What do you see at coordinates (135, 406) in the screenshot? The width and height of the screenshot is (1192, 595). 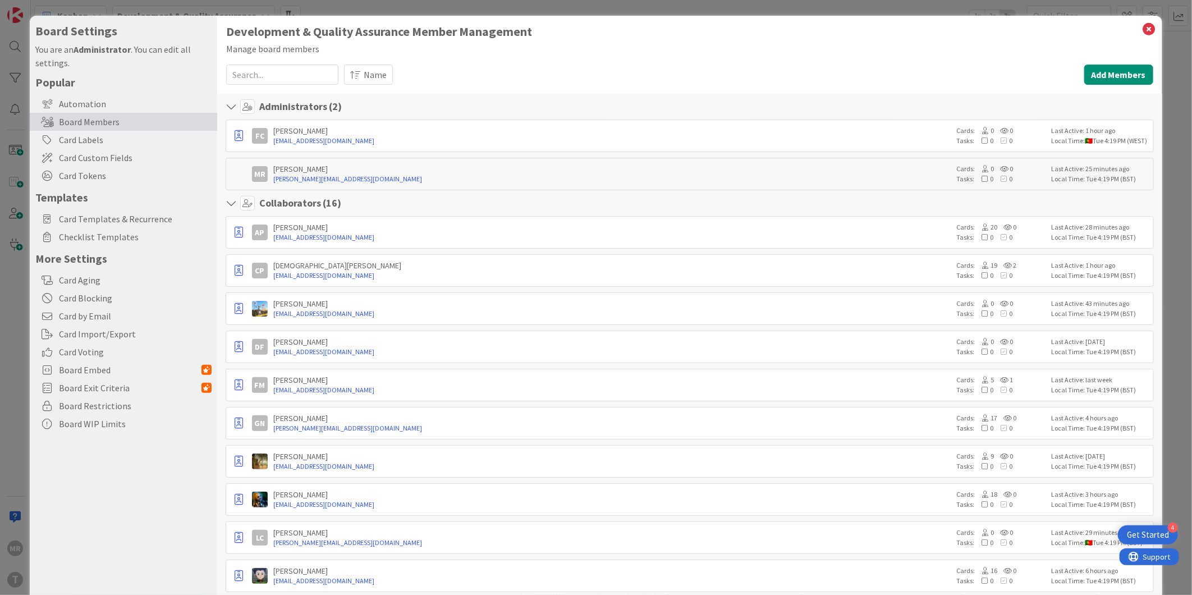 I see `span: Board Restrictions` at bounding box center [135, 406].